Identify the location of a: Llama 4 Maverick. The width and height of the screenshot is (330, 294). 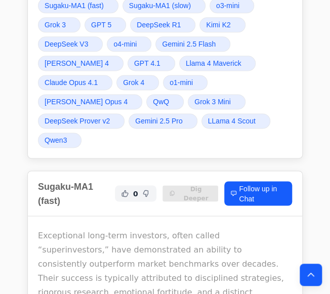
(218, 63).